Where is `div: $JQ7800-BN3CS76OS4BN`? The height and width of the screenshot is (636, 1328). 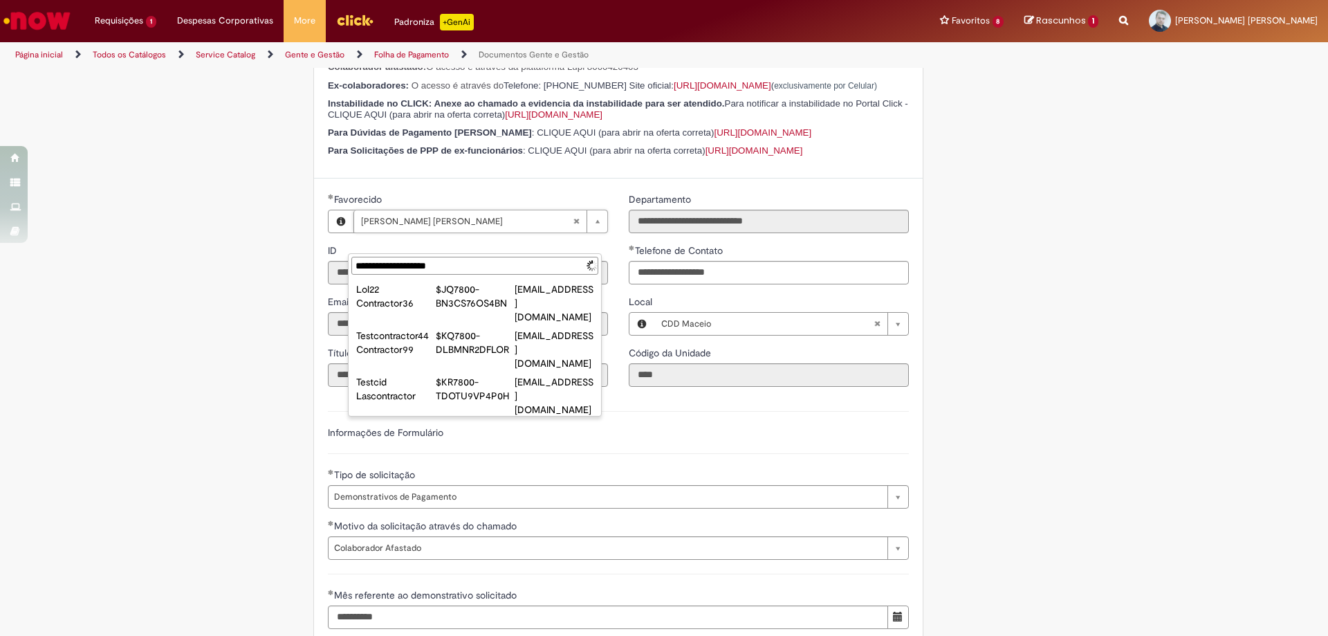 div: $JQ7800-BN3CS76OS4BN is located at coordinates (475, 296).